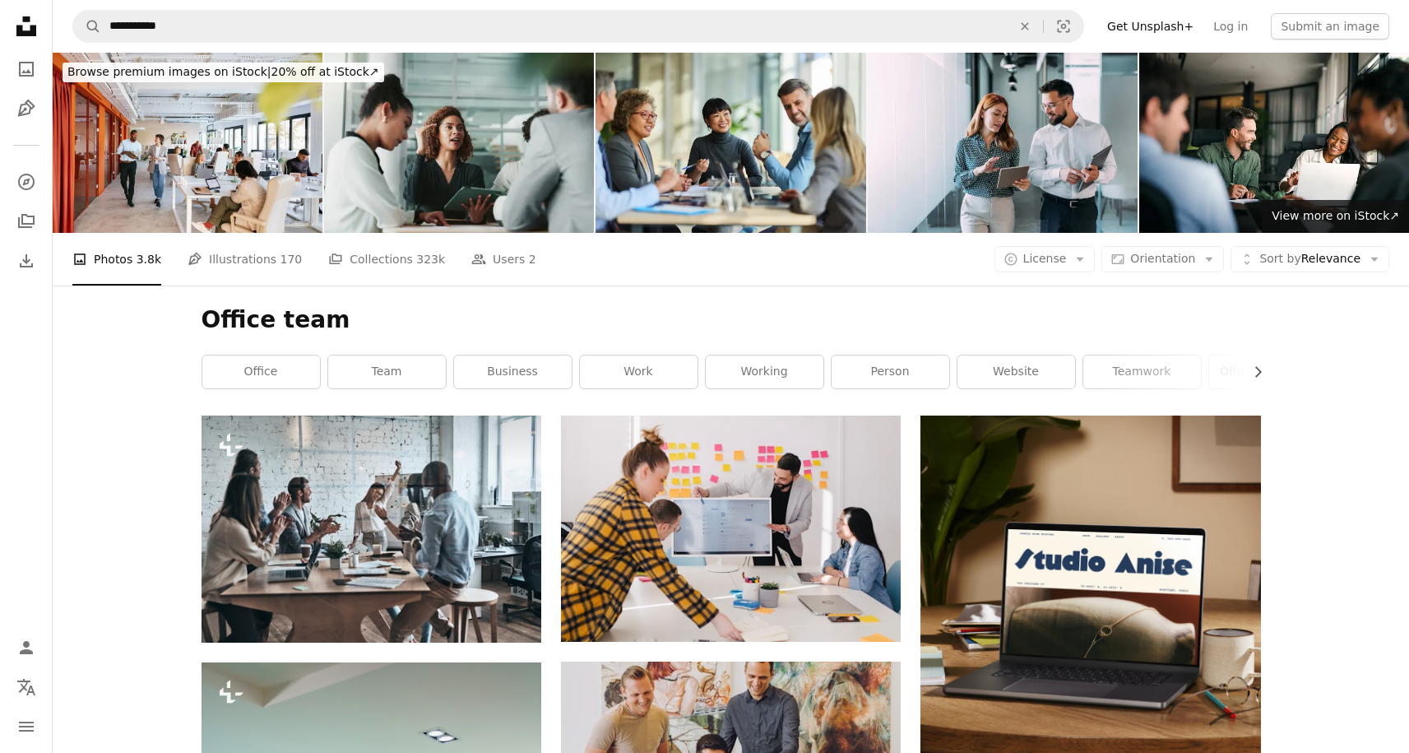 Image resolution: width=1409 pixels, height=753 pixels. Describe the element at coordinates (26, 182) in the screenshot. I see `a: Explore` at that location.